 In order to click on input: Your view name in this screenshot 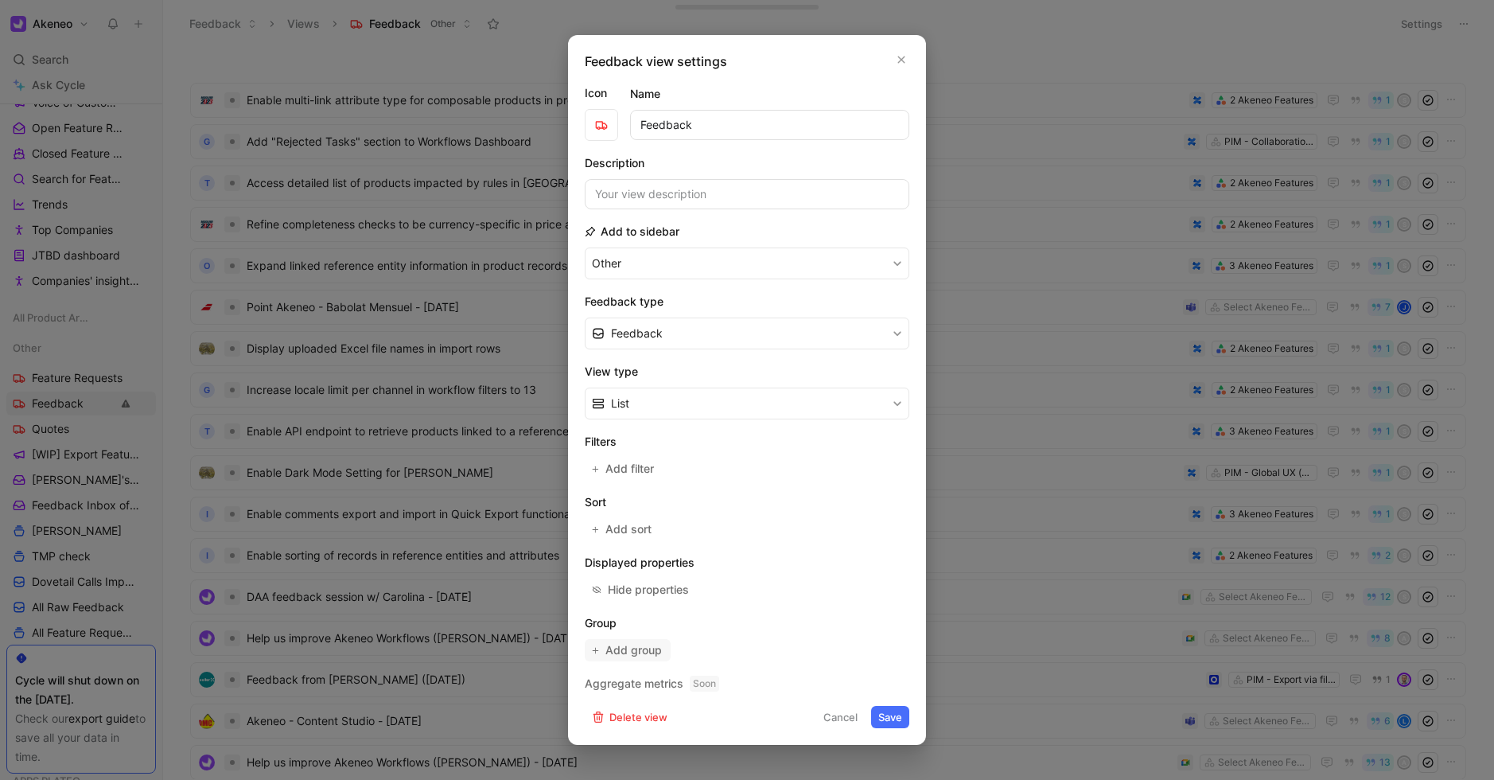, I will do `click(769, 125)`.